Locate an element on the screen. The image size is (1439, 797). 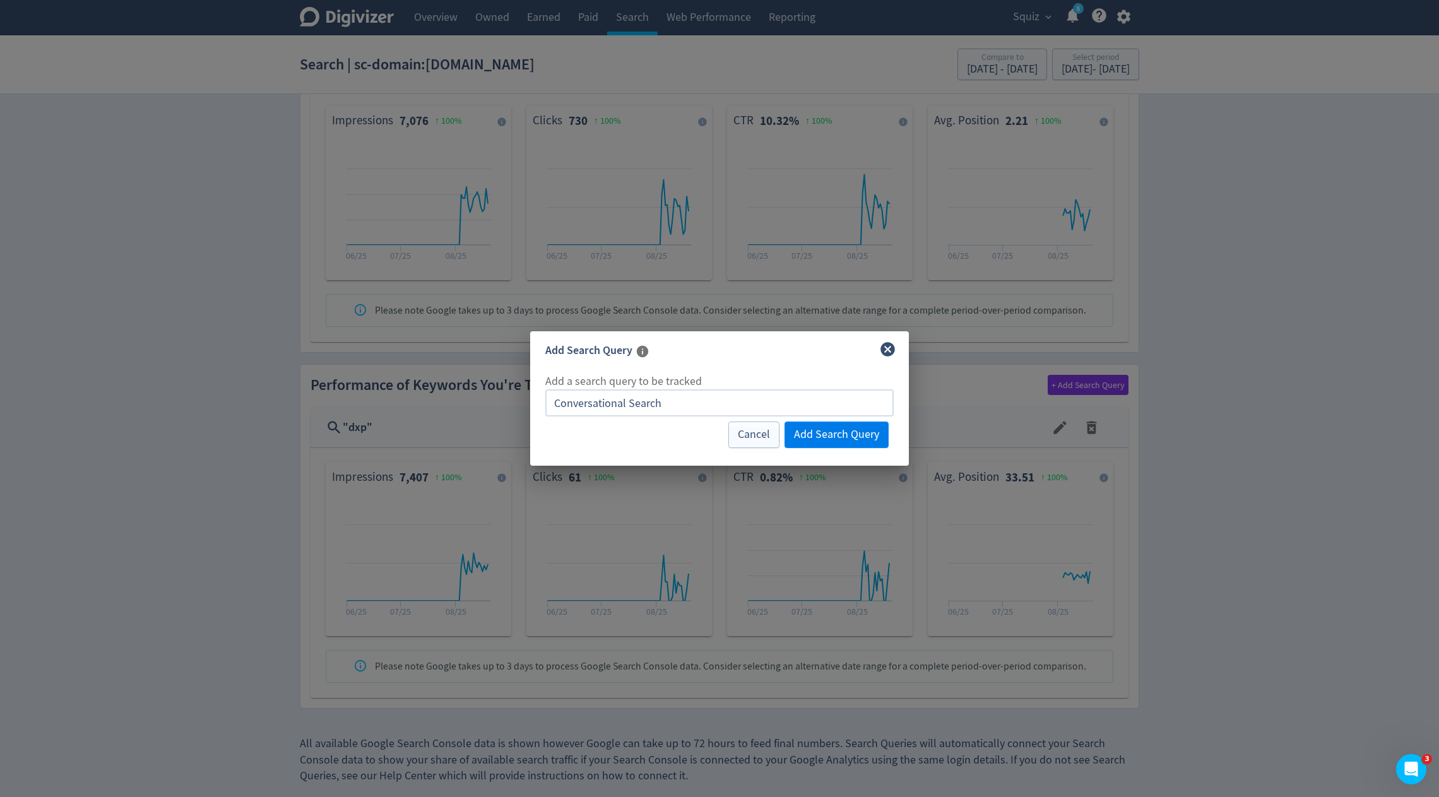
span: Cancel is located at coordinates (754, 435).